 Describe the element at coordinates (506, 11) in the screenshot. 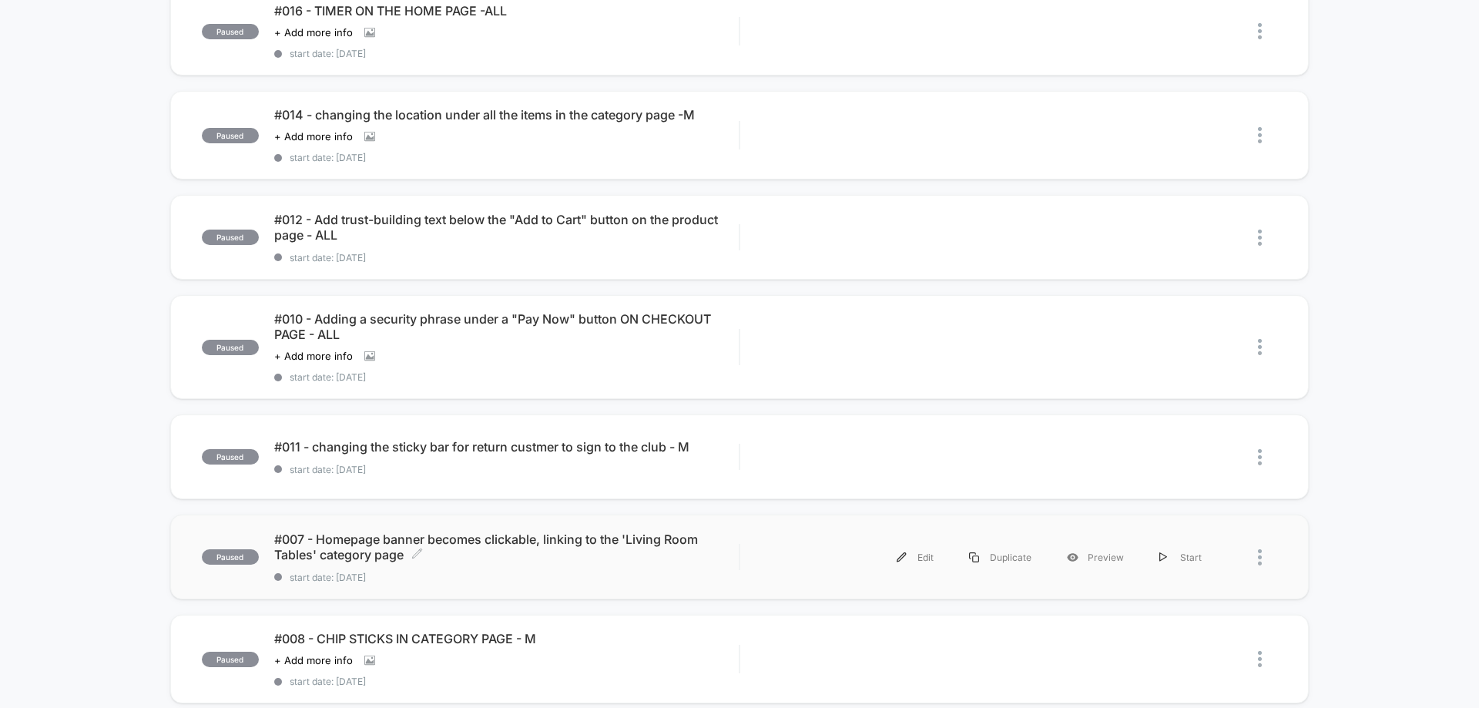

I see `span: #016 - TIMER ON THE HOME PAGE -ALL` at that location.